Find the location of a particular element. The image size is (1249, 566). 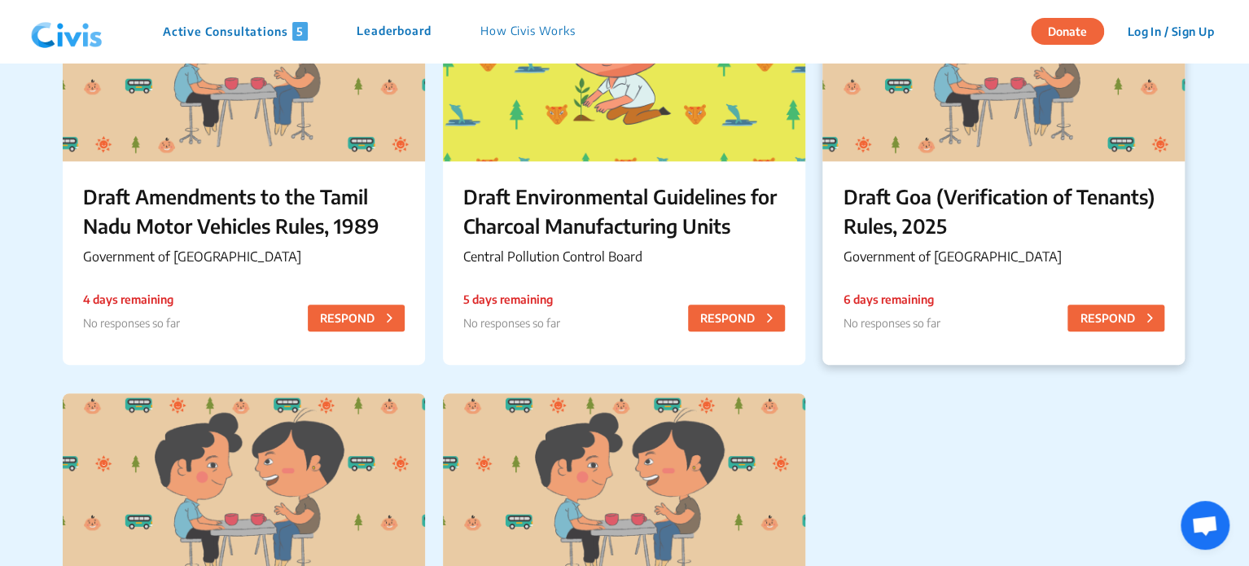

p: Leaderboard is located at coordinates (394, 31).